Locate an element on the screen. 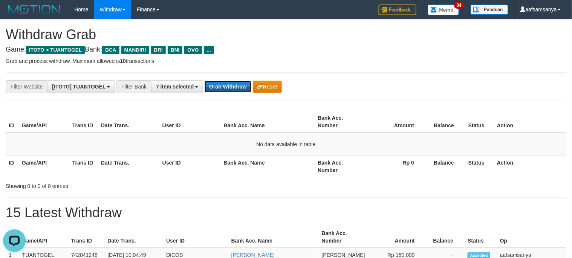 The width and height of the screenshot is (572, 258). h4: Game: Bank: is located at coordinates (286, 50).